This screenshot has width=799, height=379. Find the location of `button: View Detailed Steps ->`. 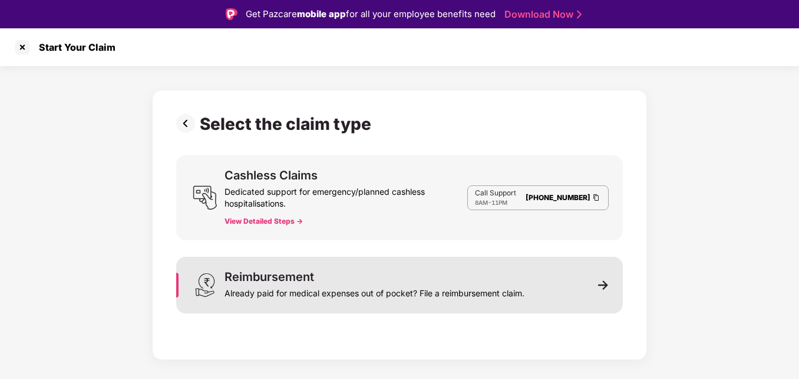

button: View Detailed Steps -> is located at coordinates (264, 221).